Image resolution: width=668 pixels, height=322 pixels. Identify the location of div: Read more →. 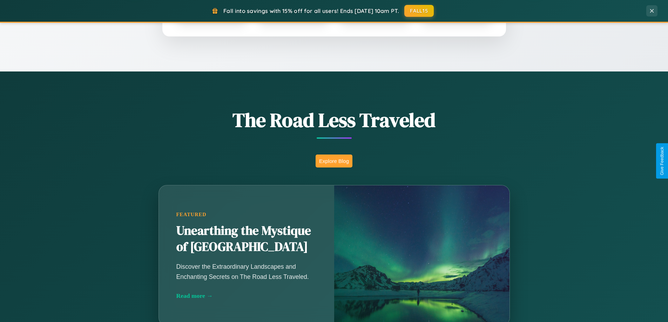
(246, 296).